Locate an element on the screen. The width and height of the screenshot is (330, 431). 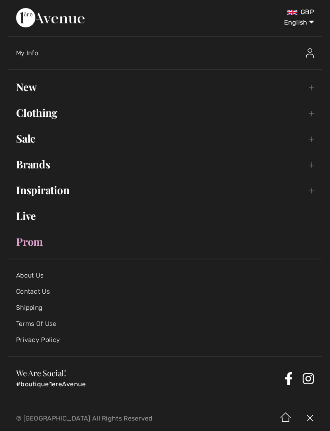
h3: We Are Social! is located at coordinates (149, 373).